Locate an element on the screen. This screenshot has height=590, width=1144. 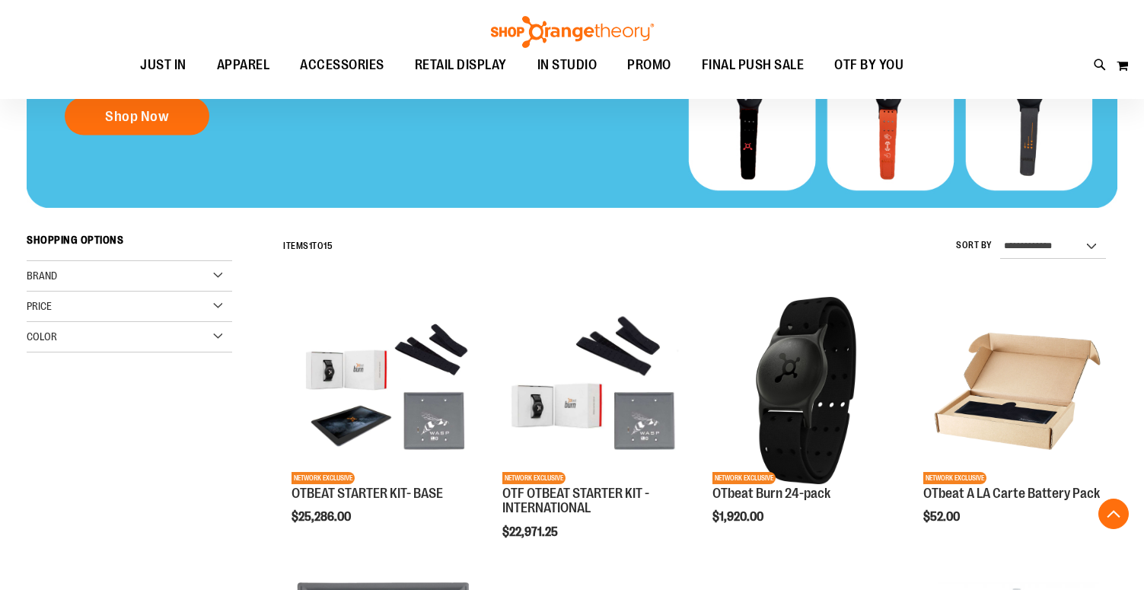
a: OTbeat A LA Carte Battery Pack is located at coordinates (1011, 493).